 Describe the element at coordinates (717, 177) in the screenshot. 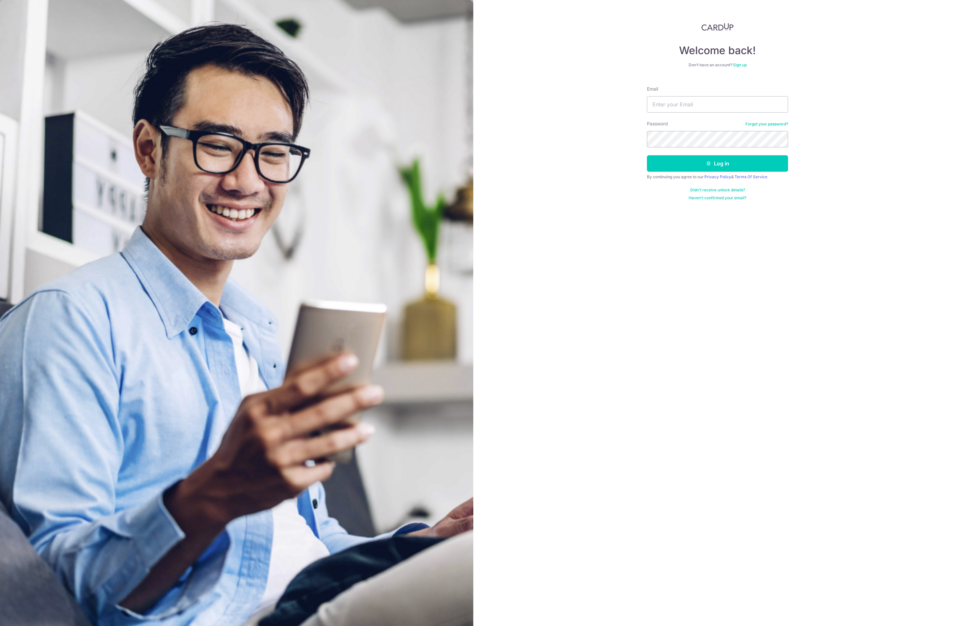

I see `a: Privacy Policy` at that location.